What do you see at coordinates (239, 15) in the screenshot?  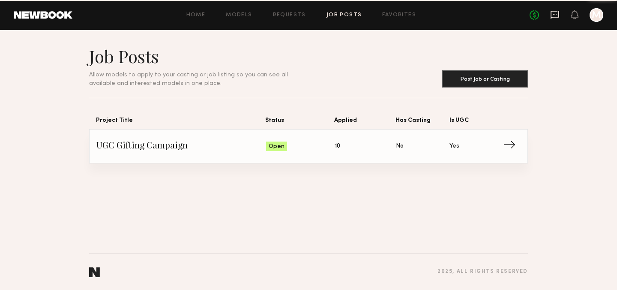 I see `a: Models` at bounding box center [239, 15].